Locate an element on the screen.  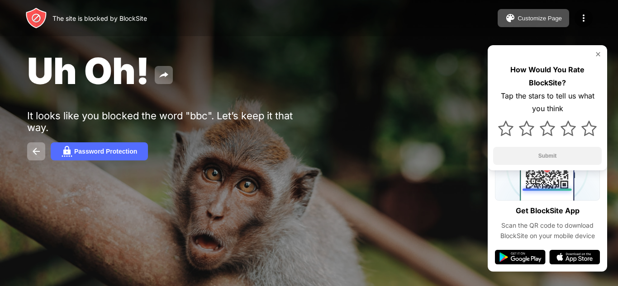
span: Uh Oh! is located at coordinates (88, 71).